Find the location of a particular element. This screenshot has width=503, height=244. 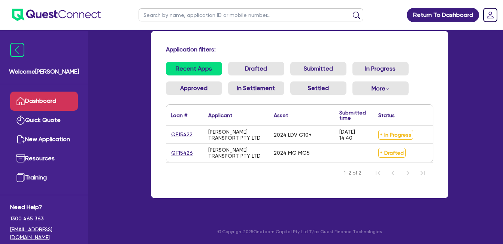

div: Applicant is located at coordinates (220, 115).